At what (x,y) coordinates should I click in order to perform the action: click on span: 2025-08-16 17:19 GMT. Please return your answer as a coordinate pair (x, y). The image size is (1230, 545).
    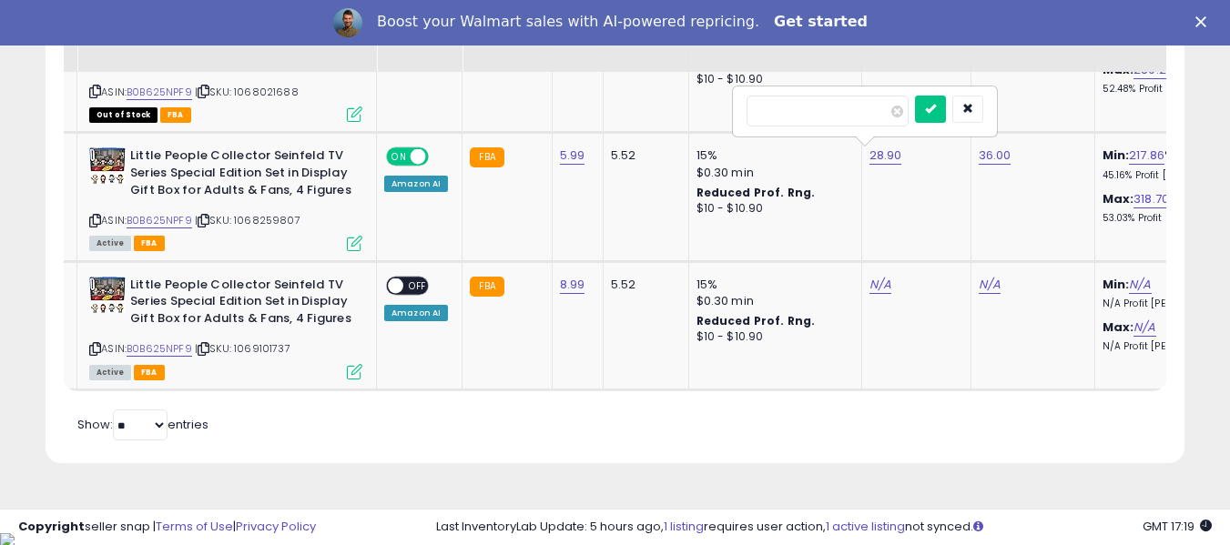
    Looking at the image, I should click on (1177, 526).